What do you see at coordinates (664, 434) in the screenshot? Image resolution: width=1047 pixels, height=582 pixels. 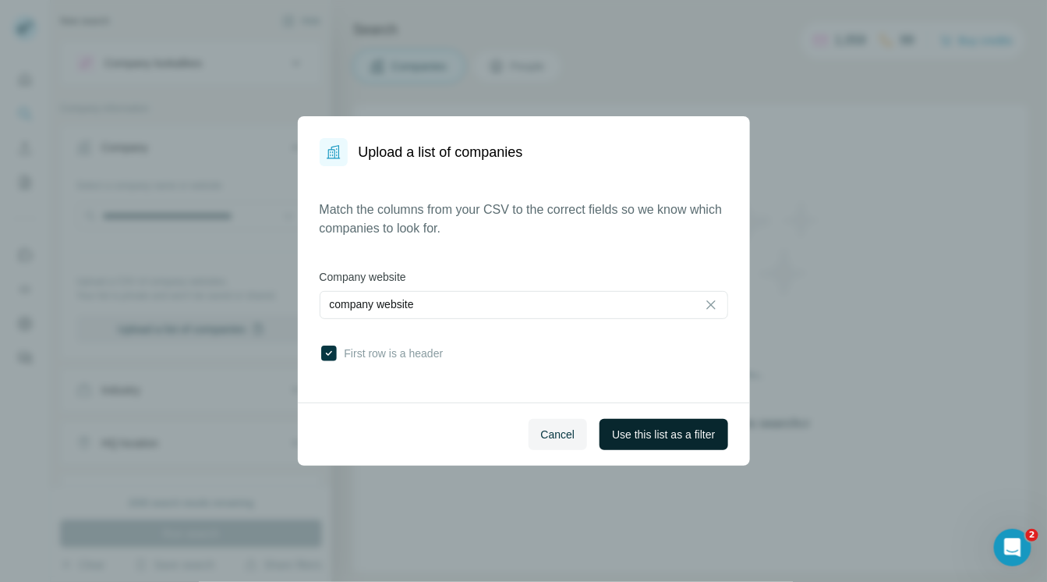 I see `button: Use this list as a filter` at bounding box center [664, 434].